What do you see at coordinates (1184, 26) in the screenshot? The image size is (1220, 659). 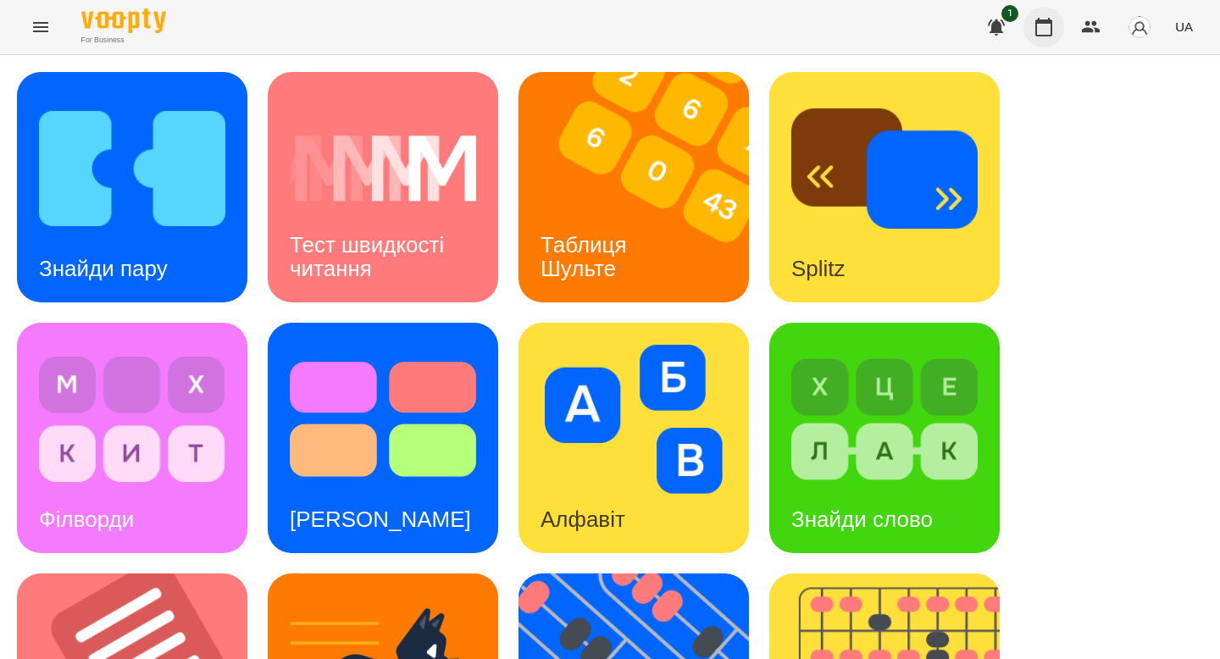 I see `span: UA` at bounding box center [1184, 26].